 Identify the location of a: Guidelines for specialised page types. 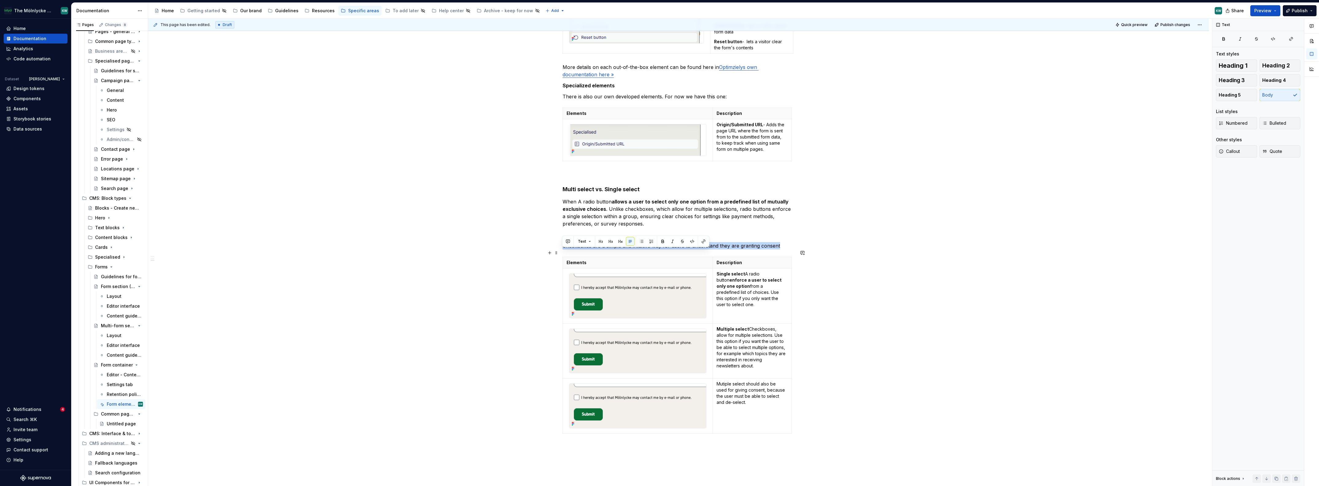
(118, 71).